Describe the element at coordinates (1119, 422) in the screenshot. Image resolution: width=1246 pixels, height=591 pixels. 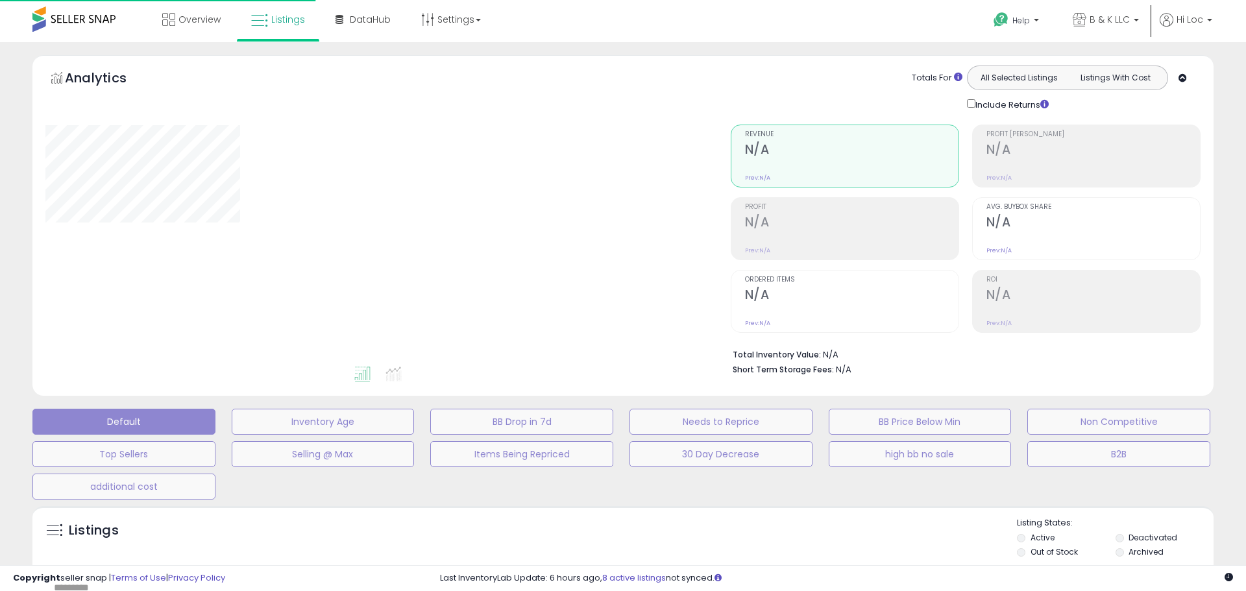
I see `button: Non Competitive` at that location.